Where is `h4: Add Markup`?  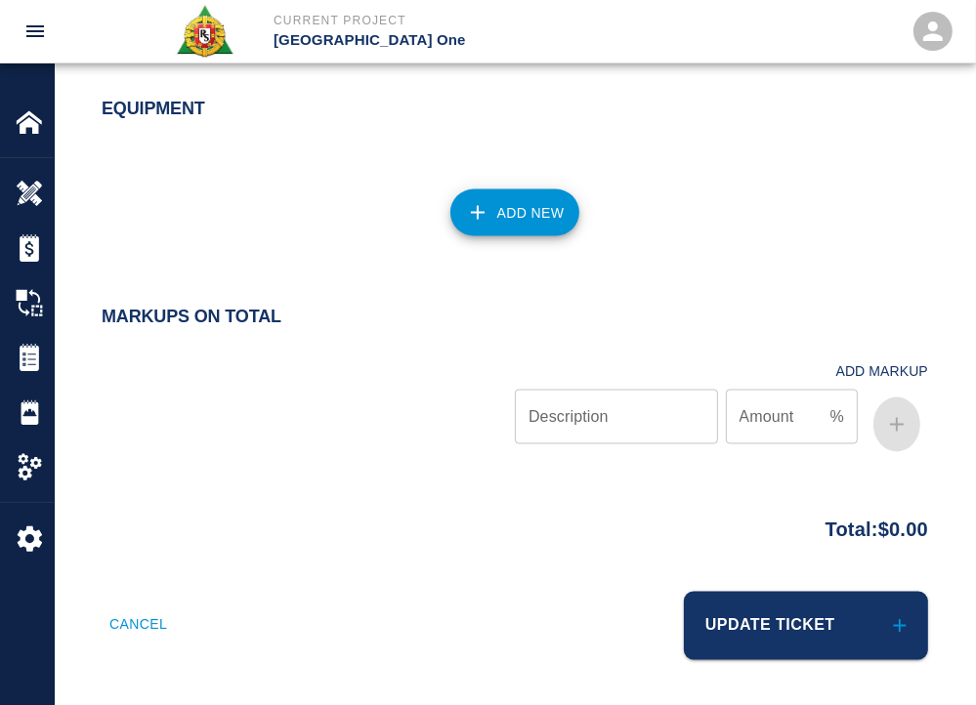
h4: Add Markup is located at coordinates (882, 371).